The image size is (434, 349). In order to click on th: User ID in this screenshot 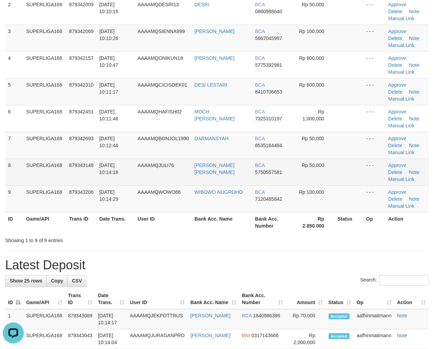, I will do `click(163, 222)`.